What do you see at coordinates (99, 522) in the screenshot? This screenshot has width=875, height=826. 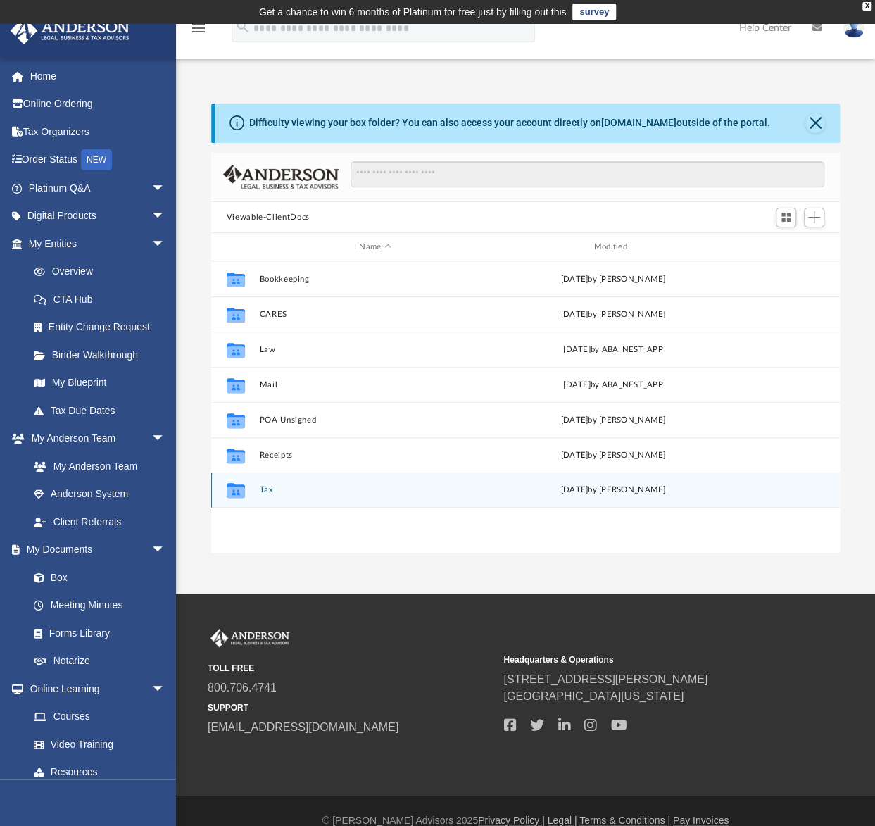 I see `a: Client Referrals` at bounding box center [99, 522].